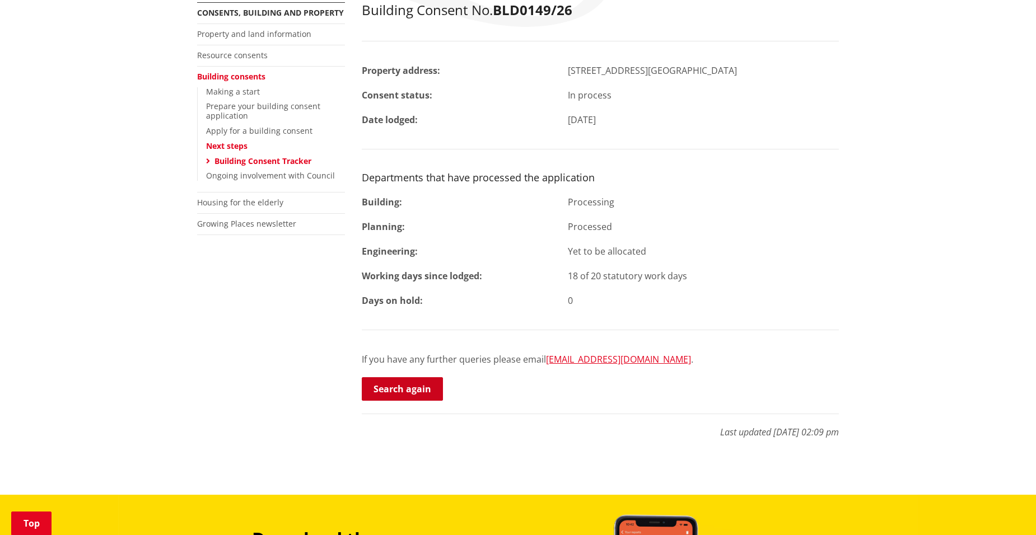 The height and width of the screenshot is (535, 1036). What do you see at coordinates (259, 130) in the screenshot?
I see `a: Apply for a building consent` at bounding box center [259, 130].